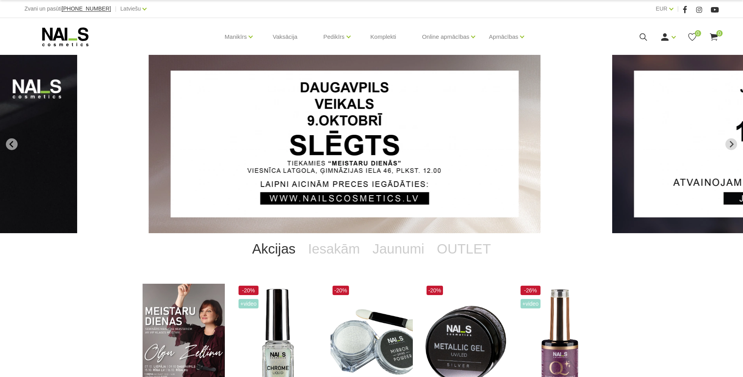  Describe the element at coordinates (384, 37) in the screenshot. I see `a: Komplekti` at that location.